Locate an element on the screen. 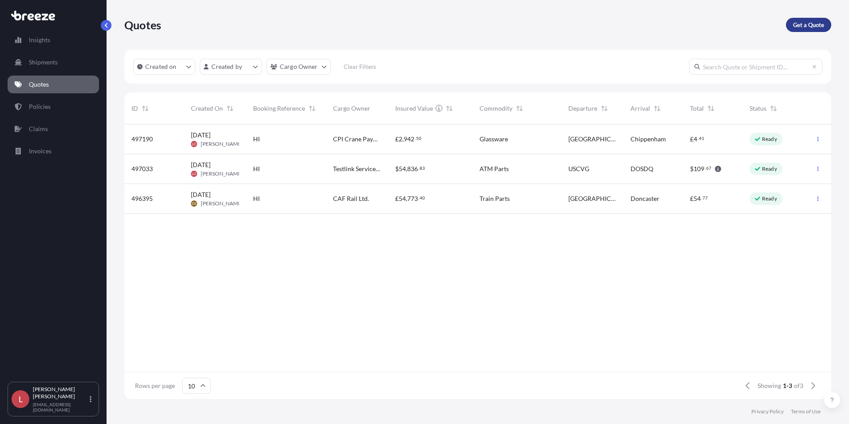 This screenshot has height=424, width=849. a: Quotes is located at coordinates (53, 84).